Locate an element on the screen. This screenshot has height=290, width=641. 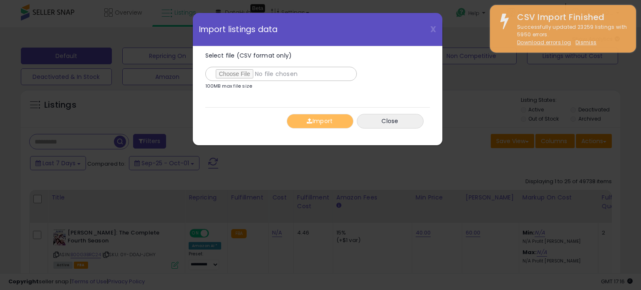
button: Import is located at coordinates (320, 121).